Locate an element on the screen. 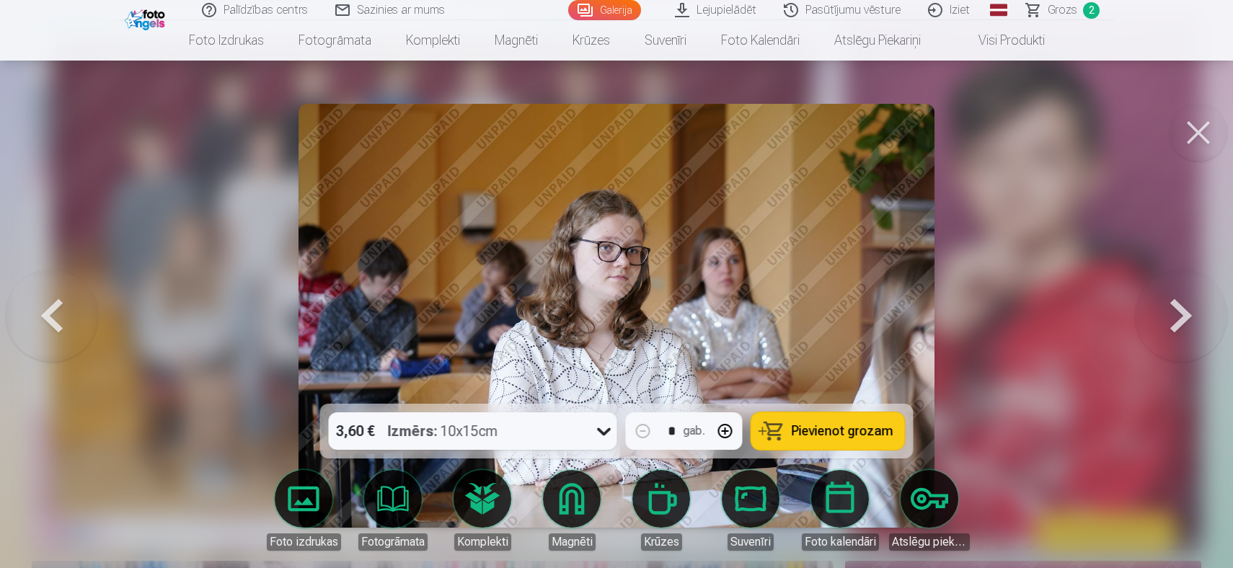  span: Grozs is located at coordinates (1062, 10).